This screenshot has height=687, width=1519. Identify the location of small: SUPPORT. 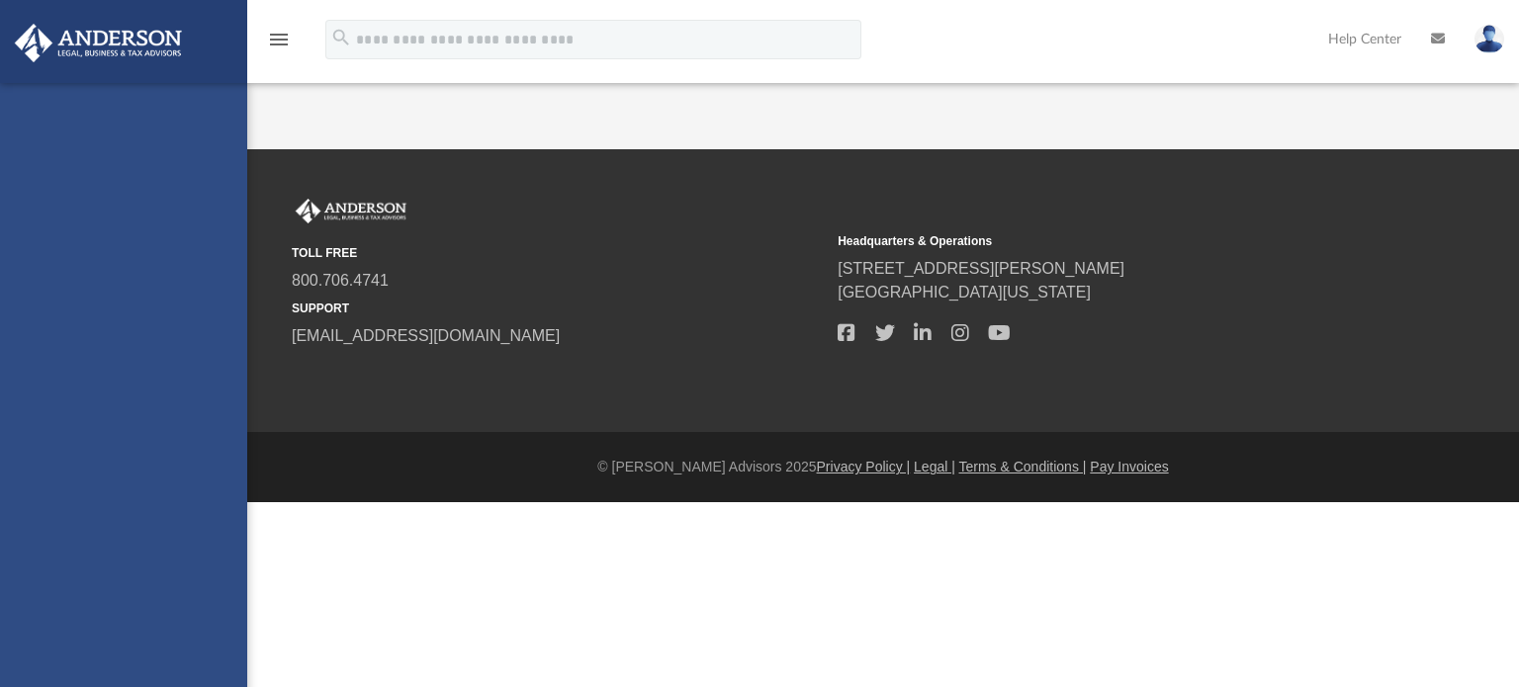
(558, 309).